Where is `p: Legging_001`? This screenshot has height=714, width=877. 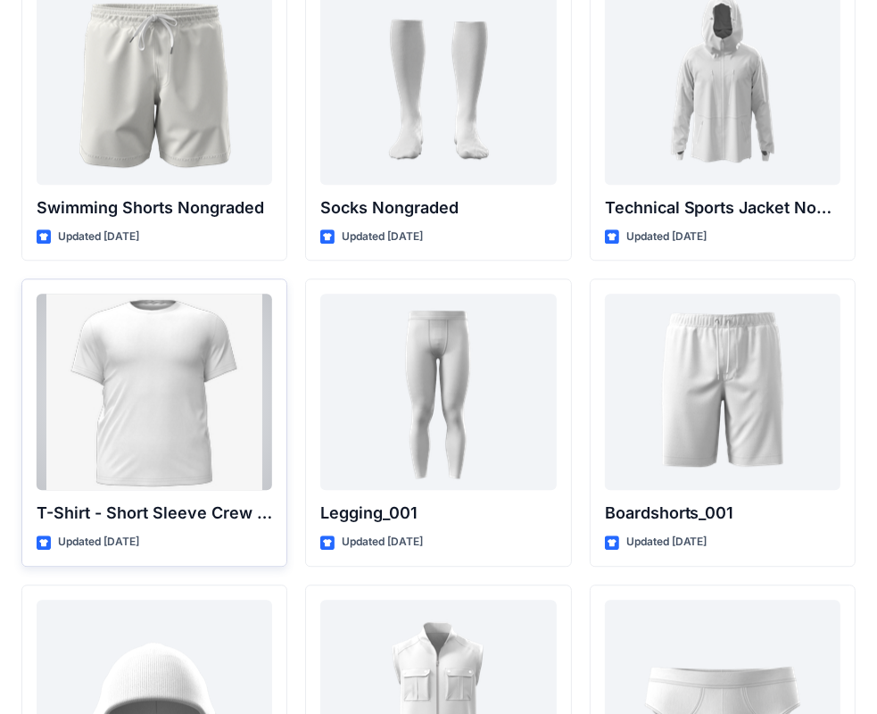
p: Legging_001 is located at coordinates (438, 513).